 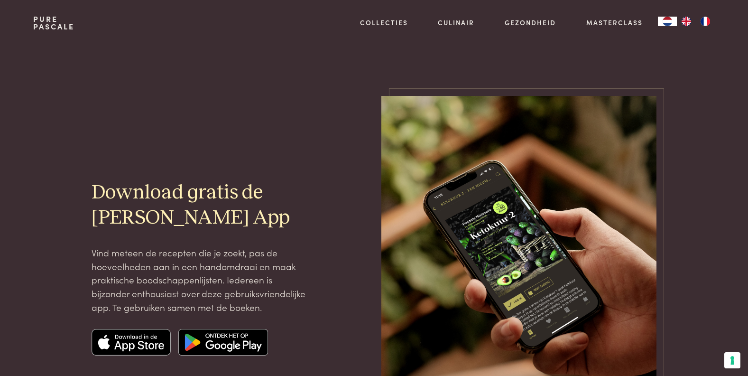 What do you see at coordinates (456, 22) in the screenshot?
I see `a: Culinair` at bounding box center [456, 22].